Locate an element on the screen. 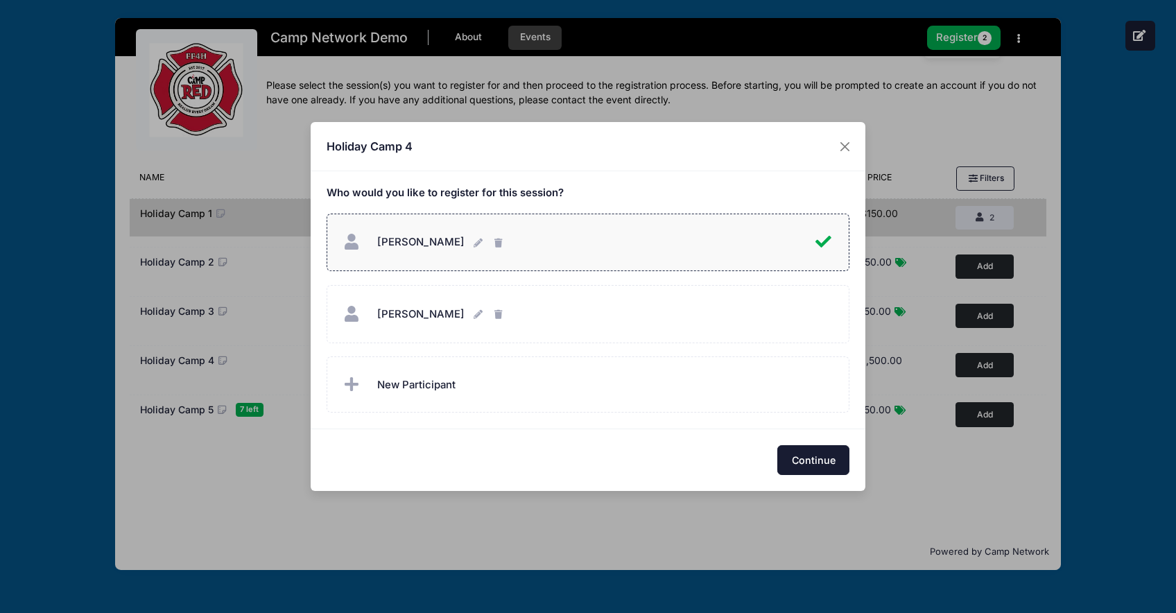 This screenshot has width=1176, height=613. button: Close is located at coordinates (845, 147).